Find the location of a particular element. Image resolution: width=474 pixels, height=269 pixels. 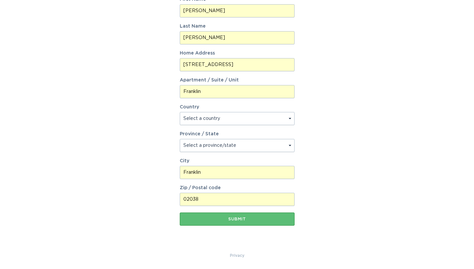

label: City is located at coordinates (237, 161).